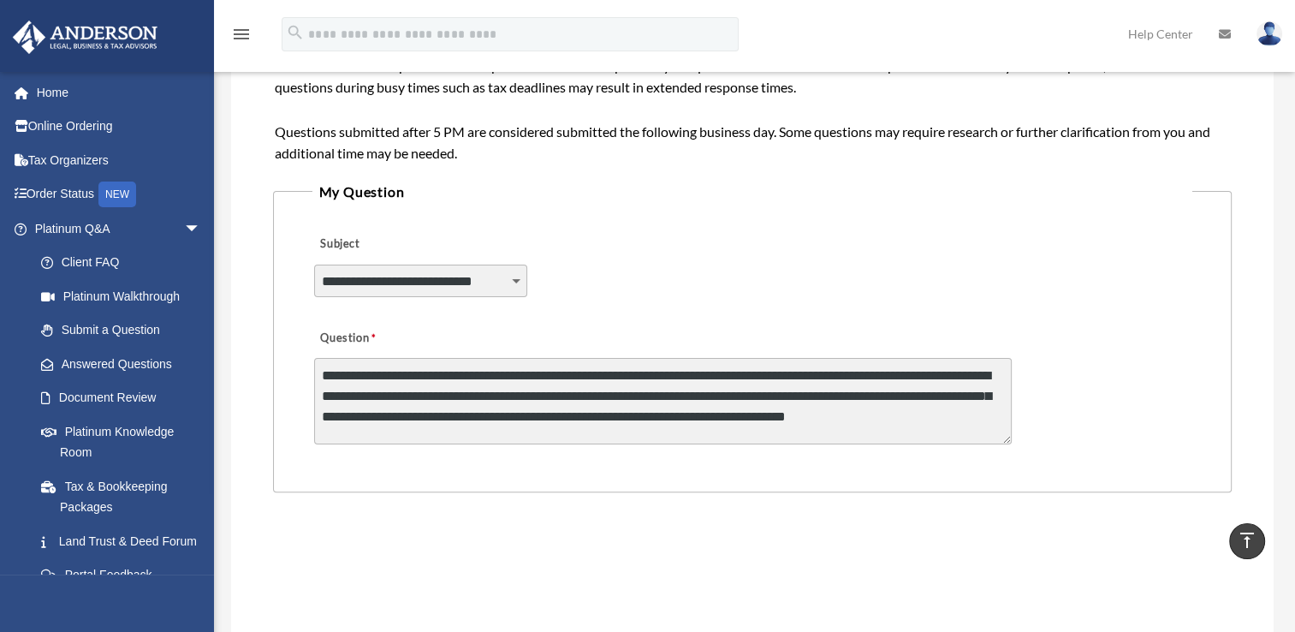 The height and width of the screenshot is (632, 1295). What do you see at coordinates (380, 338) in the screenshot?
I see `label: Question` at bounding box center [380, 338].